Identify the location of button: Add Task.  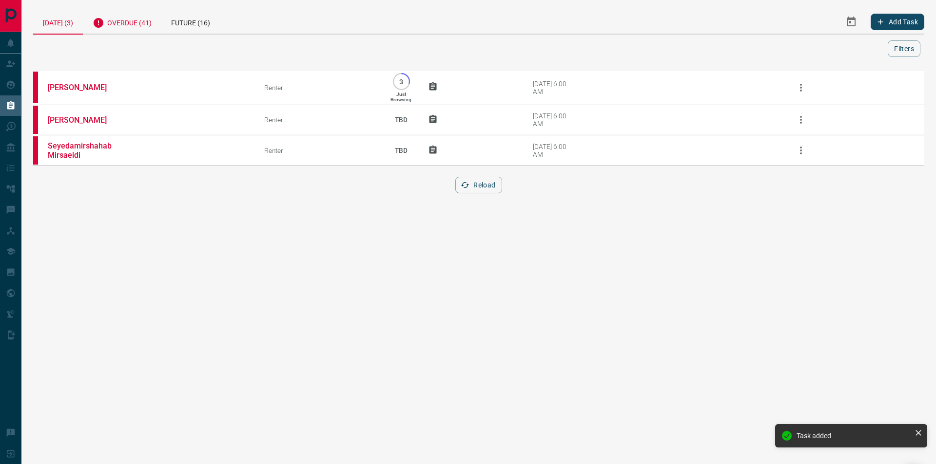
(897, 22).